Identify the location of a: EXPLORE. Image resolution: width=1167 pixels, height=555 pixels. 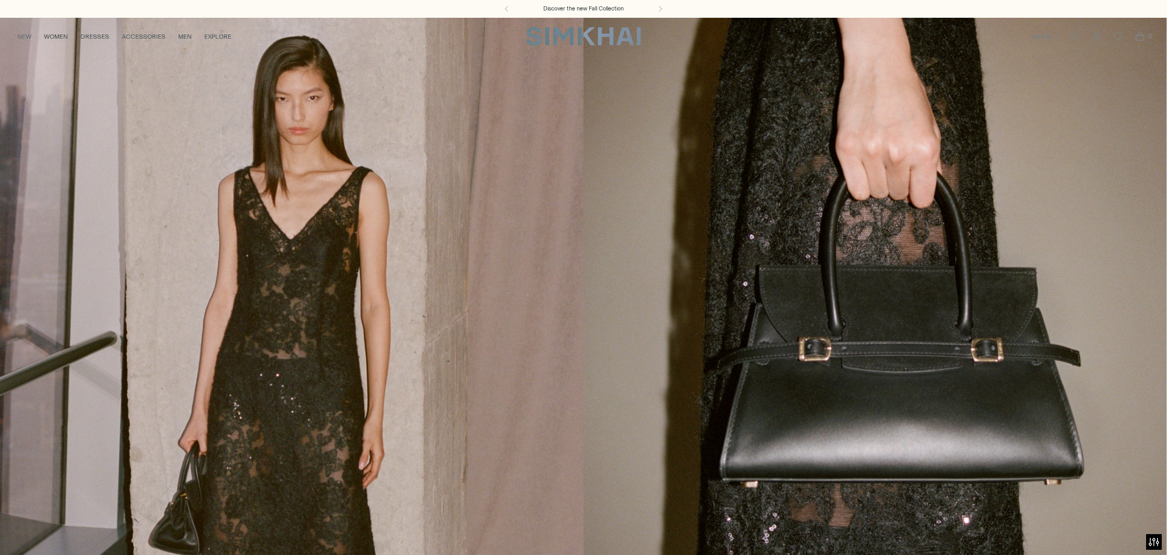
(218, 37).